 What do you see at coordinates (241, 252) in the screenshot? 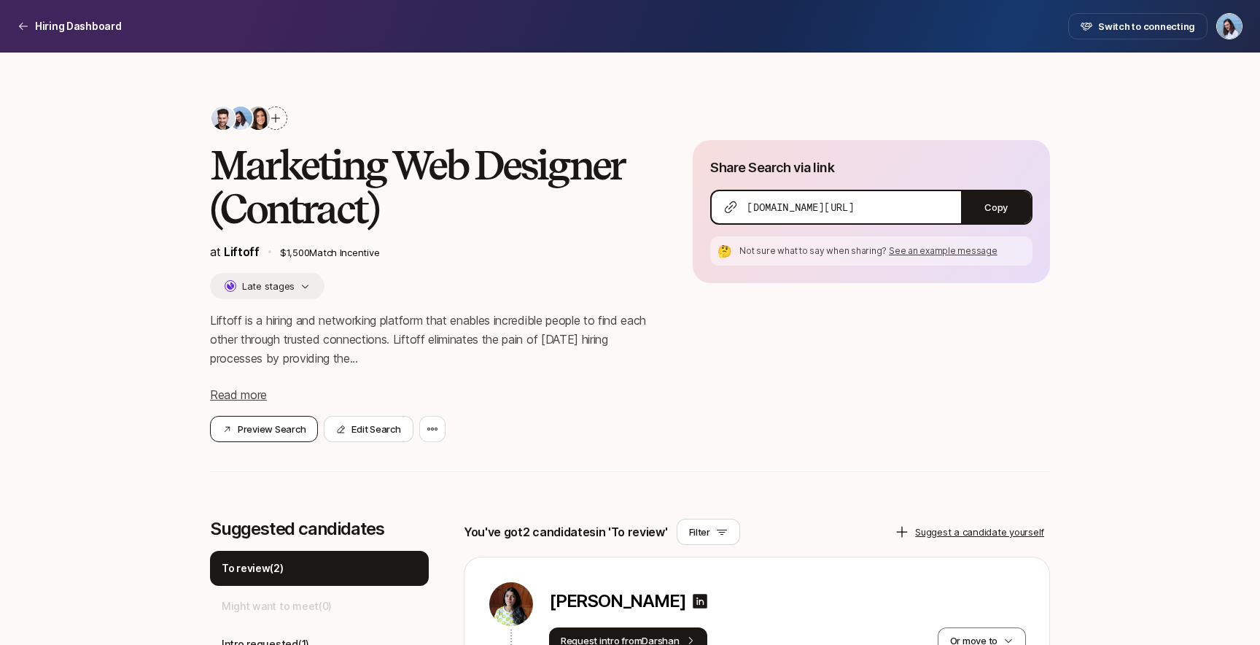
I see `a: Liftoff` at bounding box center [241, 252].